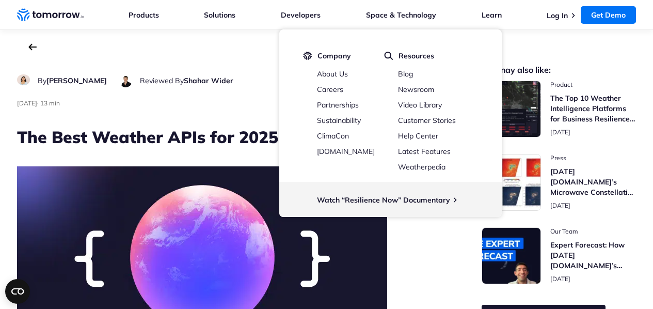 The width and height of the screenshot is (653, 309). What do you see at coordinates (308, 56) in the screenshot?
I see `img: tio-logo-icon.svg` at bounding box center [308, 56].